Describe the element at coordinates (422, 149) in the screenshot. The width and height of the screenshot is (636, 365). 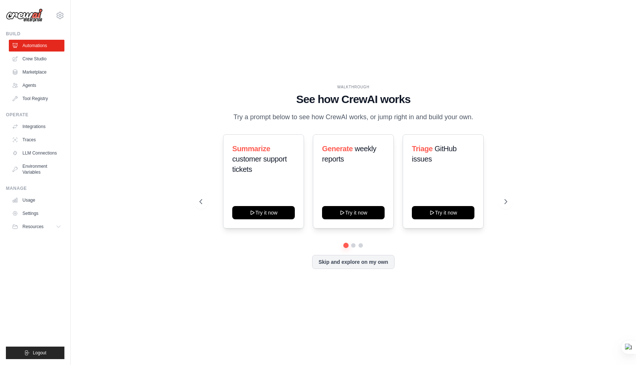
I see `span: Triage` at that location.